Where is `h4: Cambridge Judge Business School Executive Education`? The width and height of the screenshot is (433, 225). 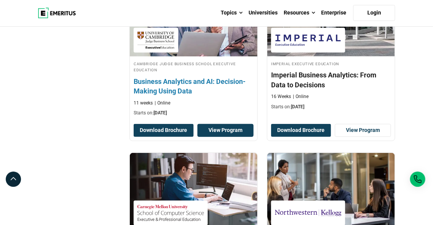
h4: Cambridge Judge Business School Executive Education is located at coordinates (193, 67).